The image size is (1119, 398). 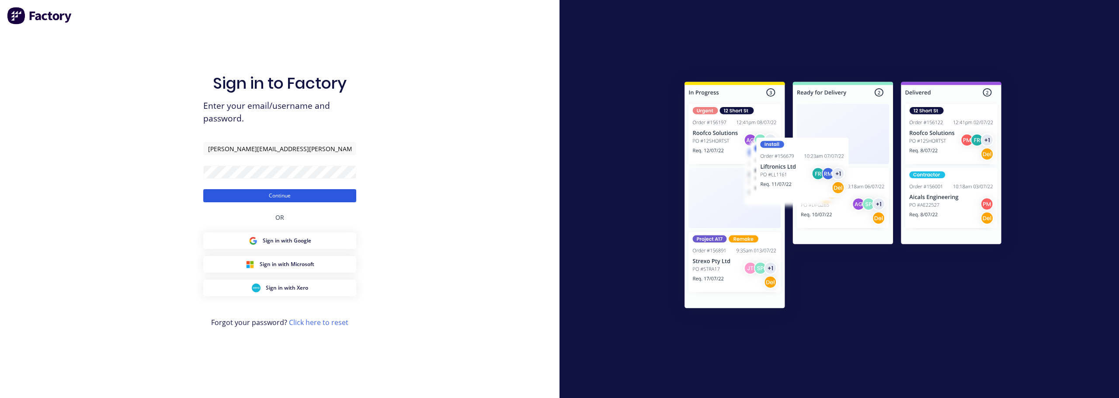 What do you see at coordinates (280, 241) in the screenshot?
I see `button: Google Sign inSign in with Google` at bounding box center [280, 241].